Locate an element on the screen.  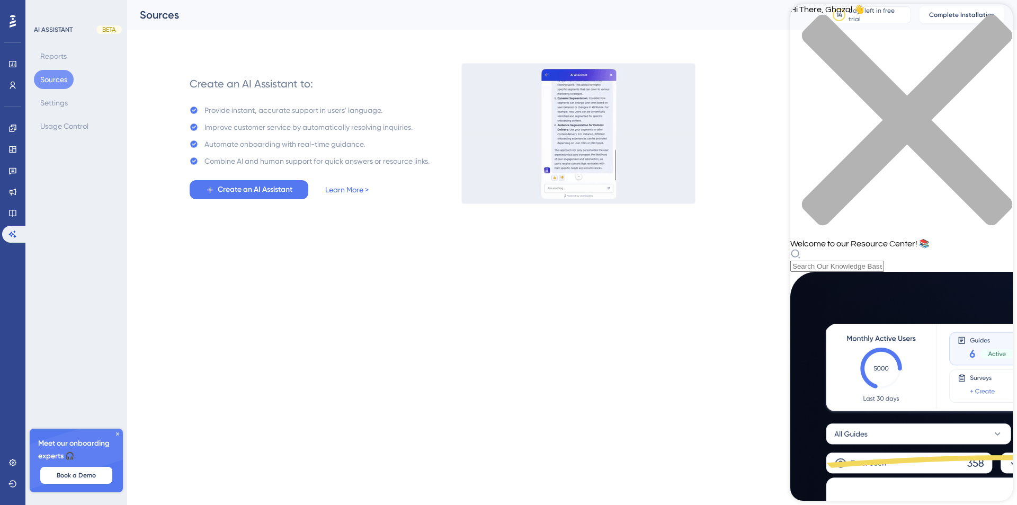
button: Settings is located at coordinates (54, 103).